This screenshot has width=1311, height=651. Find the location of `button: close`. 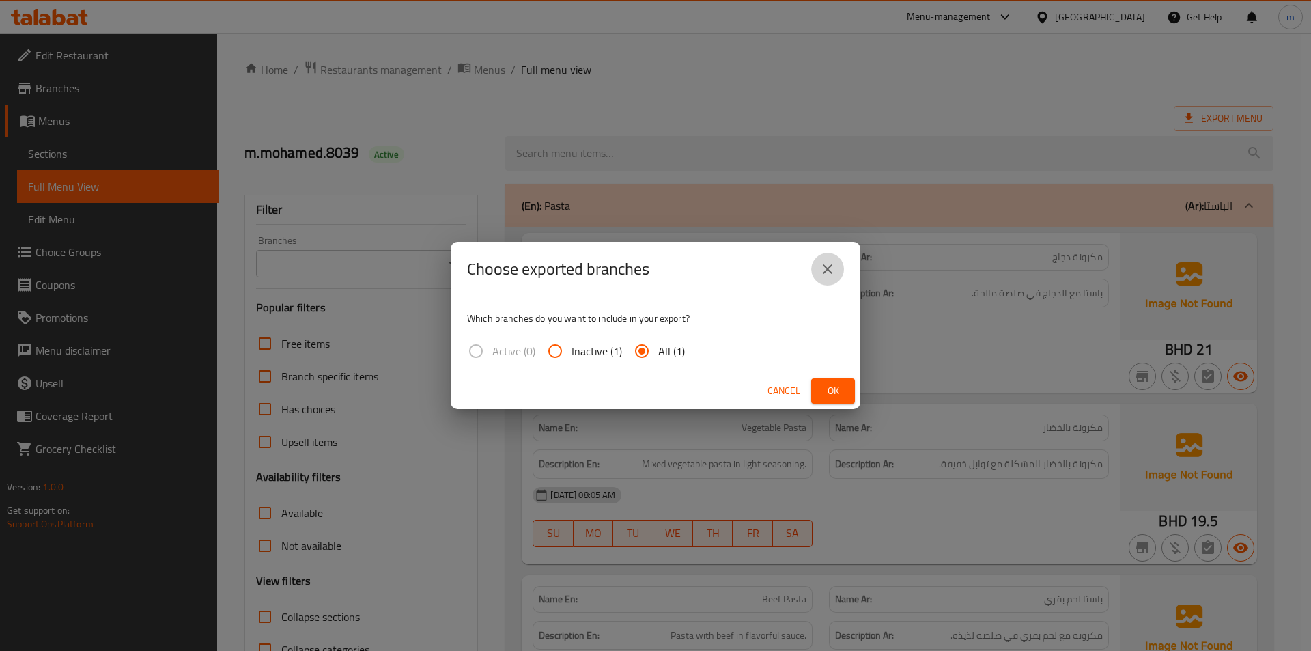

button: close is located at coordinates (828, 269).